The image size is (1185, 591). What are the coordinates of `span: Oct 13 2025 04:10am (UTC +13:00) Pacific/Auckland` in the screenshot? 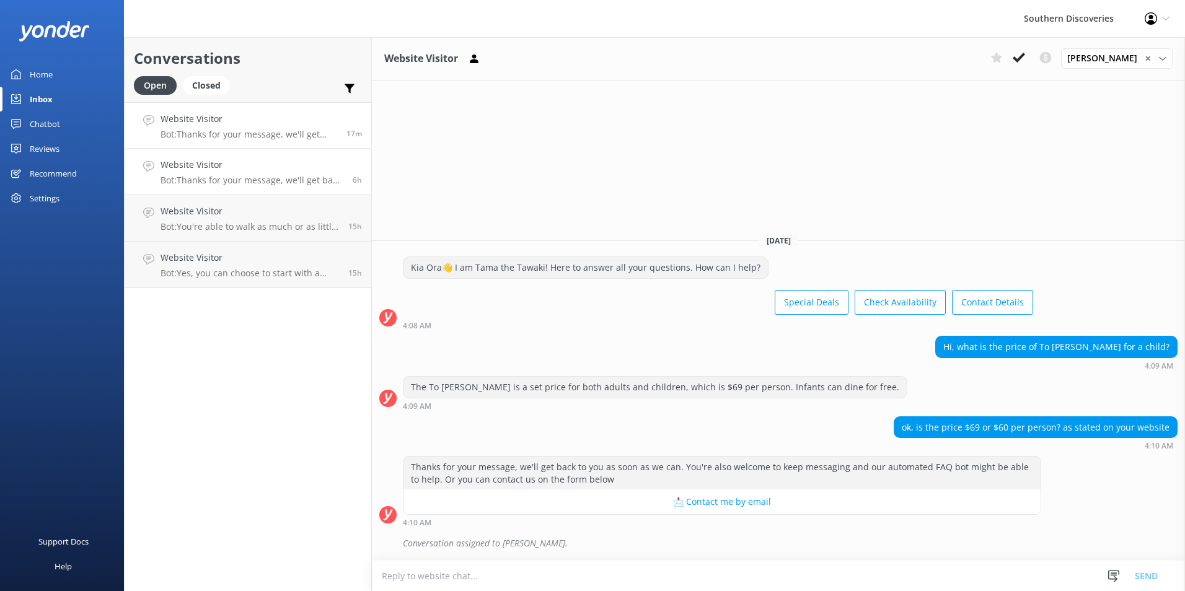 It's located at (357, 180).